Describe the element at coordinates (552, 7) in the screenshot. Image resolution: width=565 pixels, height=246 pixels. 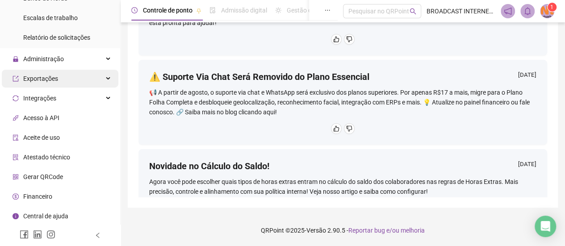
I see `sup: Atualize o seu contato no menu Meus Dados` at that location.